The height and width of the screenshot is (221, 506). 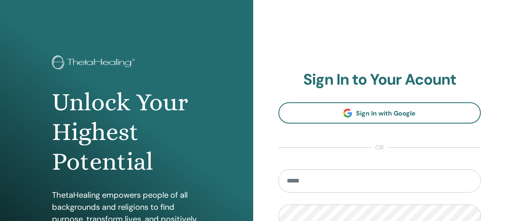 What do you see at coordinates (127, 132) in the screenshot?
I see `h1: Unlock Your Highest Potential` at bounding box center [127, 132].